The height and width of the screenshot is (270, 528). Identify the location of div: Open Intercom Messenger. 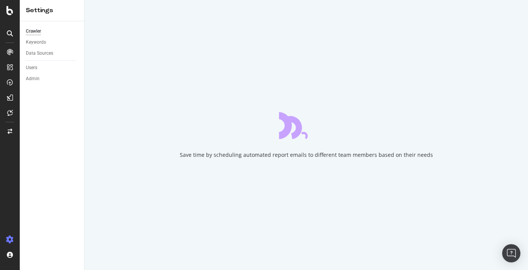
(511, 254).